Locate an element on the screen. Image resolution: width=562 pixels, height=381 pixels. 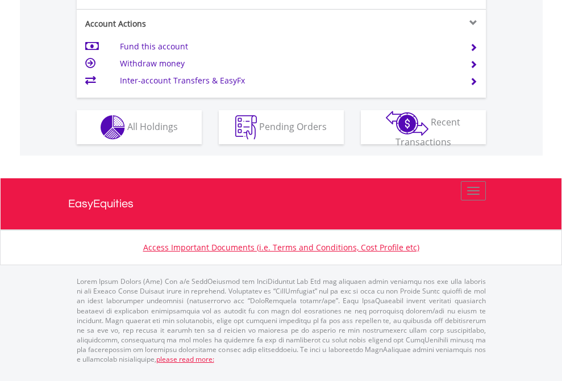
img: pending_instructions-wht.png is located at coordinates (246, 127).